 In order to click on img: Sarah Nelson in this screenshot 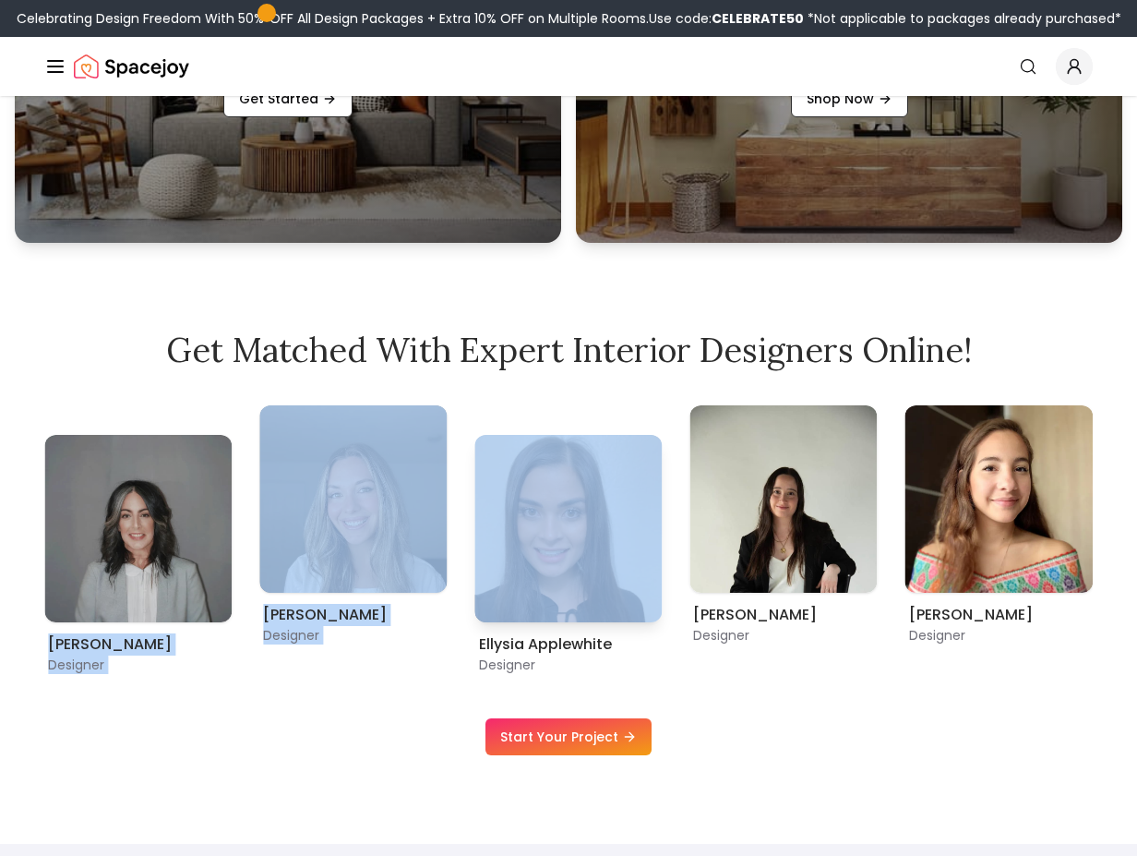, I will do `click(353, 498)`.